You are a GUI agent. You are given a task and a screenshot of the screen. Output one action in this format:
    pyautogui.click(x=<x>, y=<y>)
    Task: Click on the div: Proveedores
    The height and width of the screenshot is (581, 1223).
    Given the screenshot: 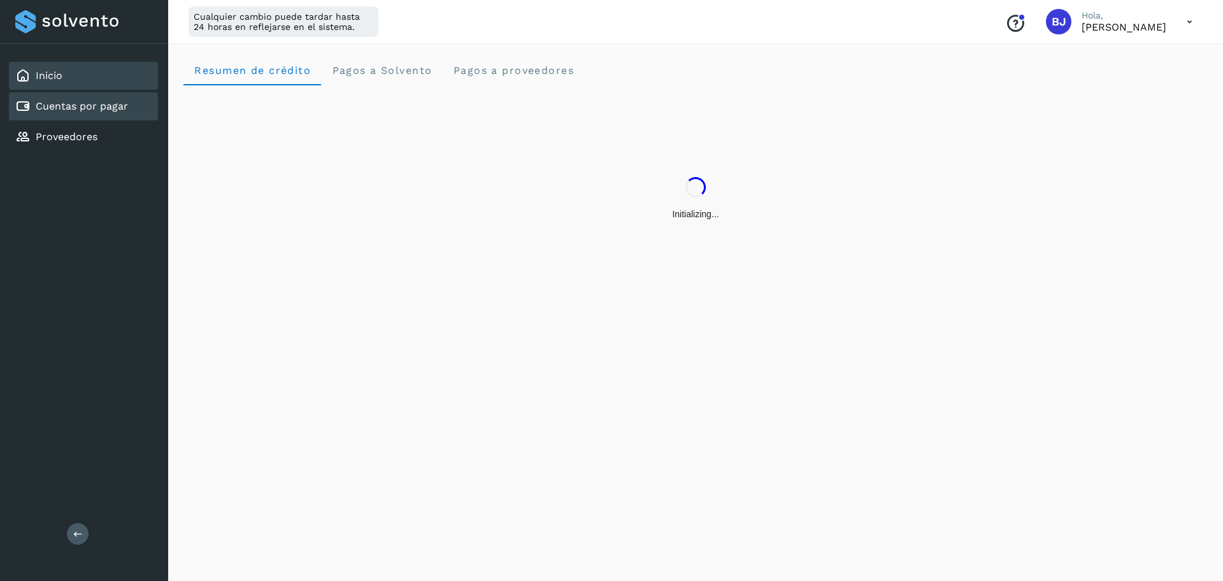 What is the action you would take?
    pyautogui.click(x=83, y=137)
    